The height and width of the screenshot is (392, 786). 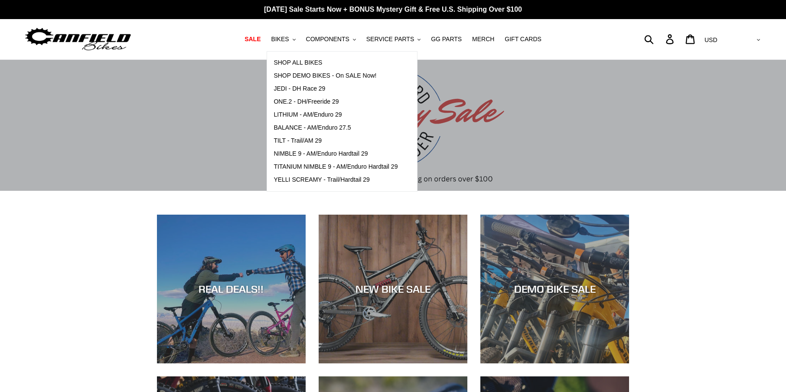 I want to click on a: SHOP DEMO BIKES - On SALE Now!, so click(x=336, y=76).